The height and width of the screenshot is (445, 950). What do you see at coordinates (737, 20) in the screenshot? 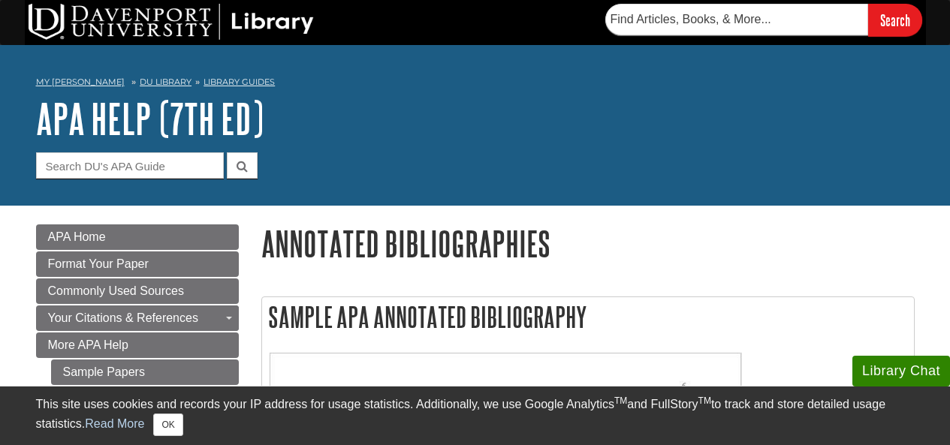
I see `input: Find Articles, Books, & More...` at bounding box center [737, 20].